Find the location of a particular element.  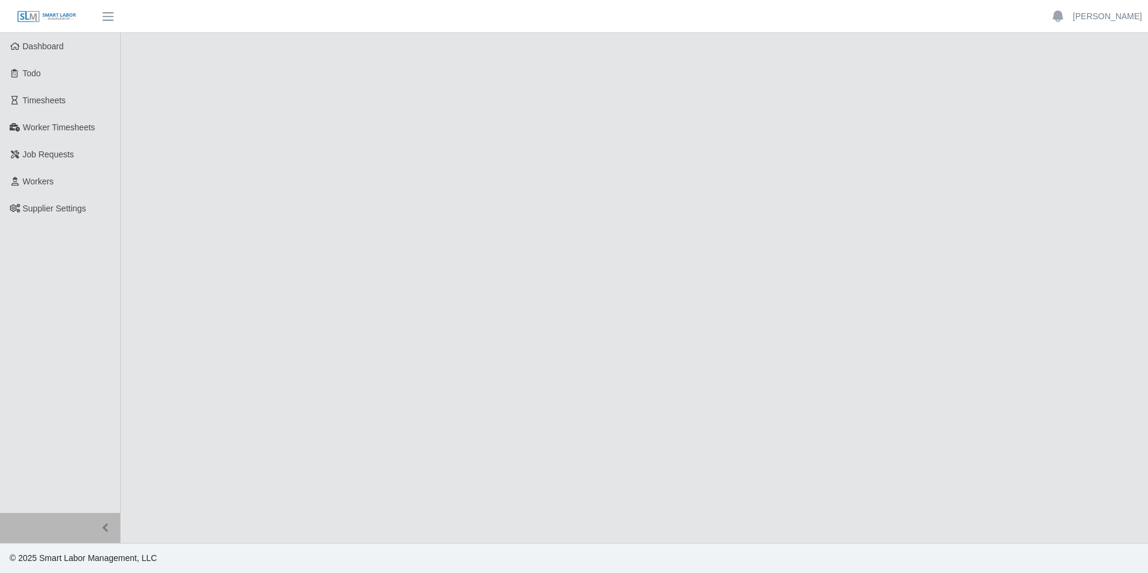

span: Timesheets is located at coordinates (44, 100).